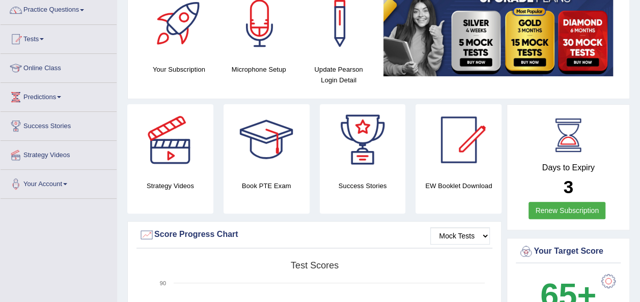  Describe the element at coordinates (59, 125) in the screenshot. I see `a: Success Stories` at that location.